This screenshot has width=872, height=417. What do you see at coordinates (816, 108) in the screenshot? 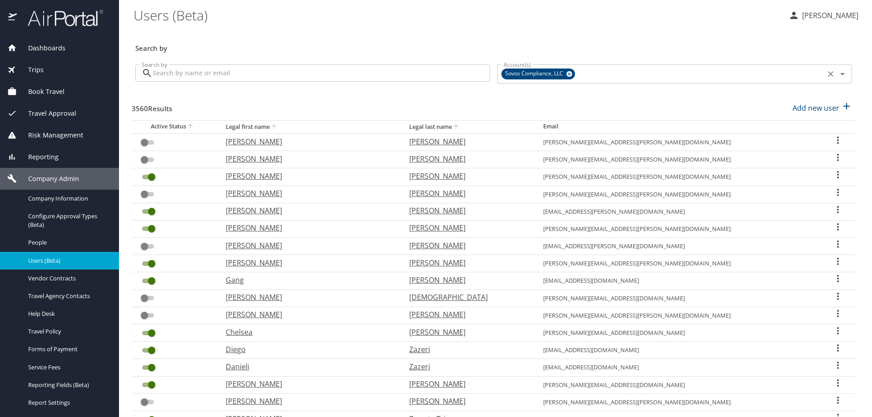
I see `p: Add new user` at bounding box center [816, 108].